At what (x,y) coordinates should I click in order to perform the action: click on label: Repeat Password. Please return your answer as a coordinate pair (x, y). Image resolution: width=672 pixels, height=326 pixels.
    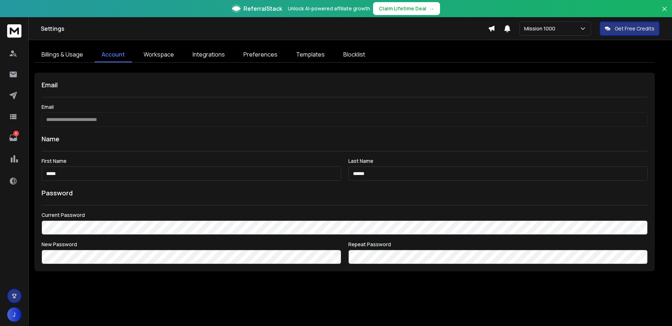
    Looking at the image, I should click on (498, 245).